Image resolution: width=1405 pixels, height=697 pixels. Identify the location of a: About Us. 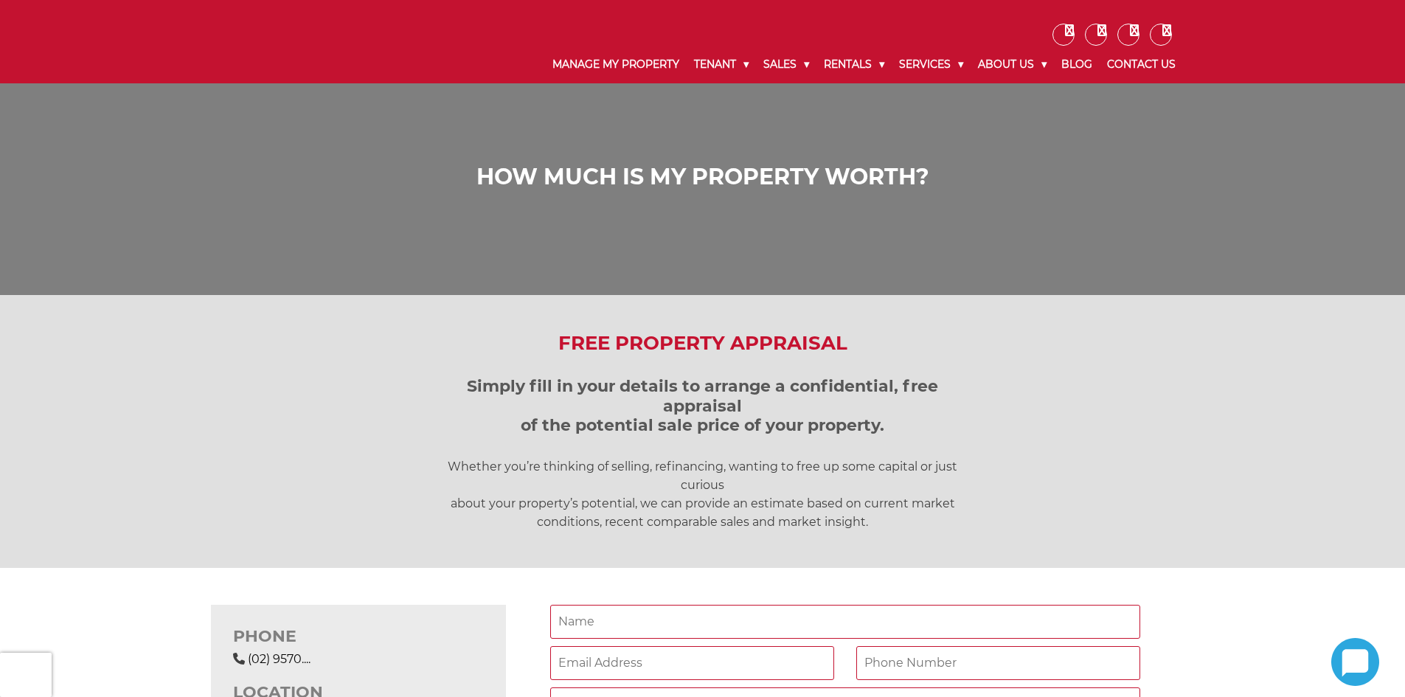
(1012, 64).